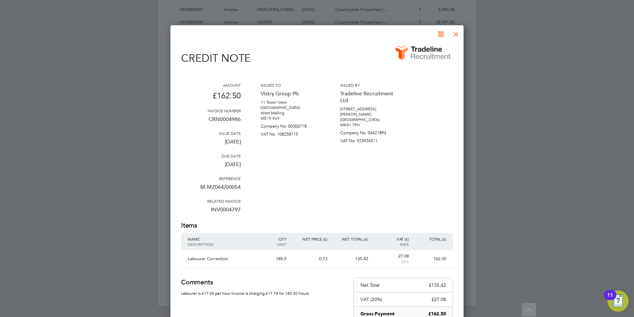  What do you see at coordinates (610, 299) in the screenshot?
I see `div: 11` at bounding box center [610, 299].